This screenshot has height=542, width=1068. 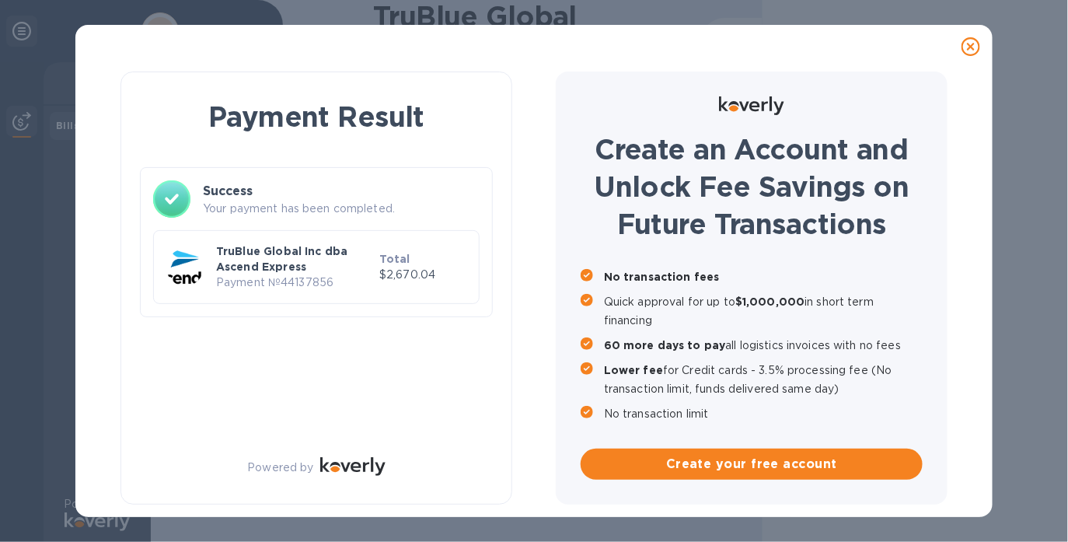 I want to click on b: Total, so click(x=395, y=259).